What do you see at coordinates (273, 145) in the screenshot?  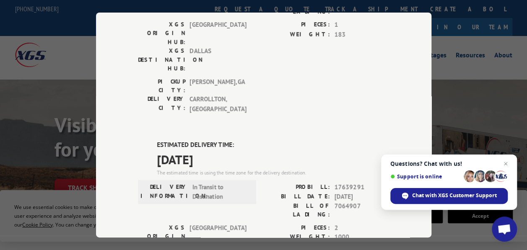 I see `label: ESTIMATED DELIVERY TIME:` at bounding box center [273, 145].